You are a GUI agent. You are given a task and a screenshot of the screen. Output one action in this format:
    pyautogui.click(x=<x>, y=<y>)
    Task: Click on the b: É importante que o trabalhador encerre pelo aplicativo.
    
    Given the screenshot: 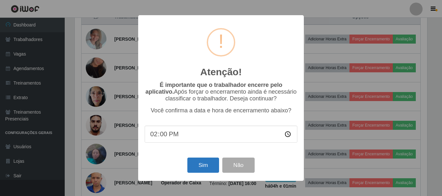 What is the action you would take?
    pyautogui.click(x=213, y=88)
    